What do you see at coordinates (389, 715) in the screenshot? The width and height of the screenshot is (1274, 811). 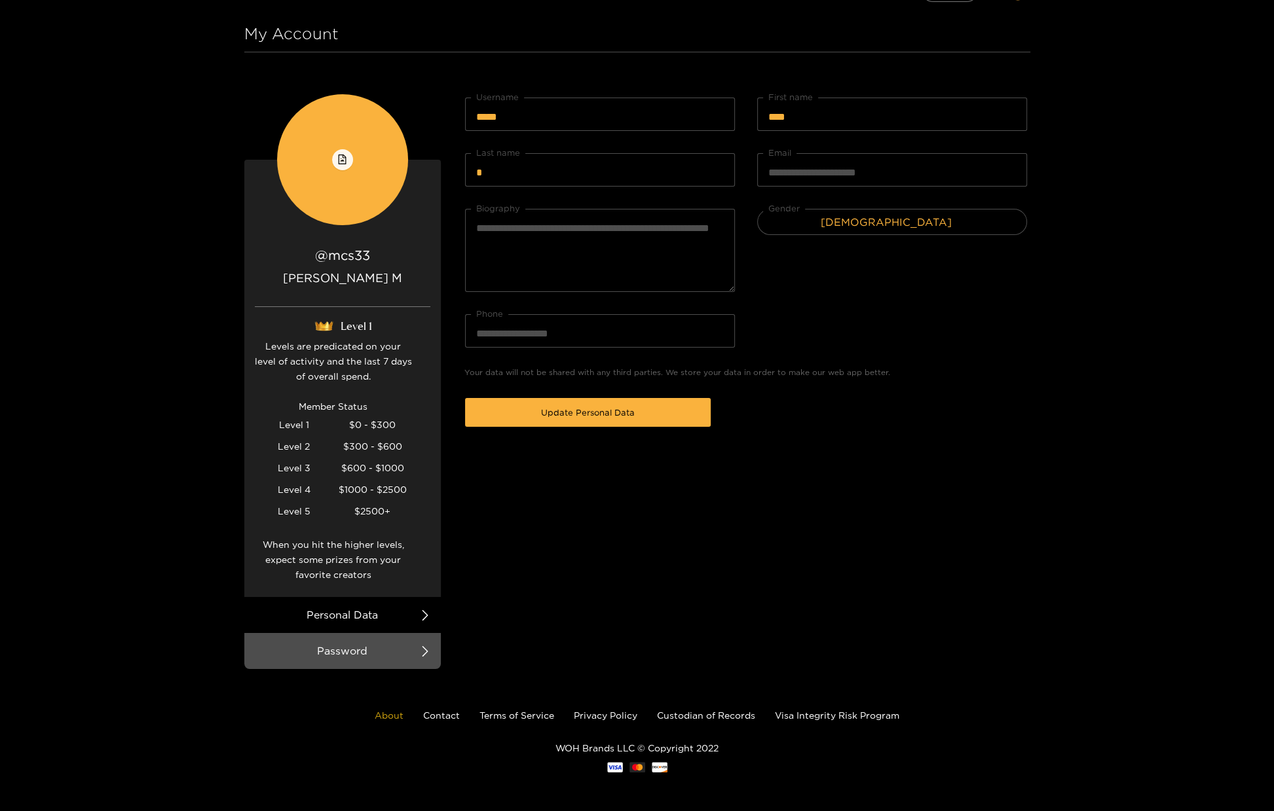 I see `a: About` at bounding box center [389, 715].